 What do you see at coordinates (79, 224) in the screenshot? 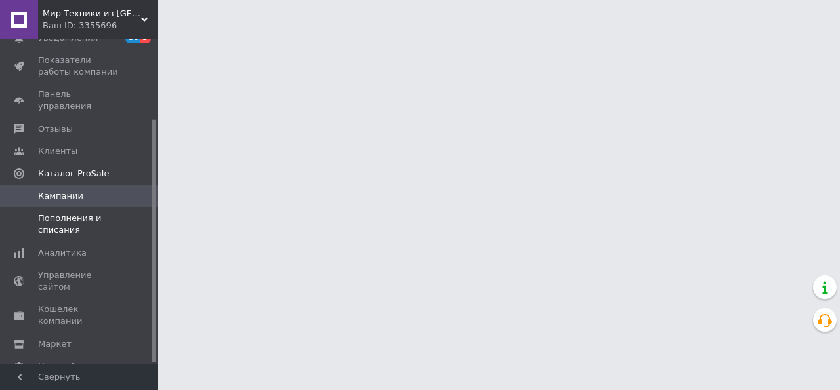
I see `span: Пополнения и списания` at bounding box center [79, 224].